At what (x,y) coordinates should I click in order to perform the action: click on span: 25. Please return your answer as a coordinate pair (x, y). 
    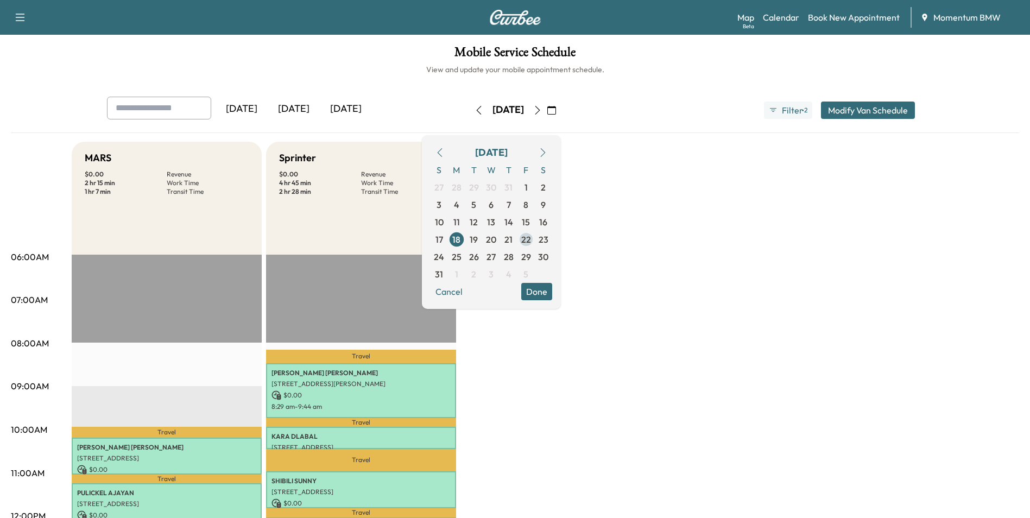
    Looking at the image, I should click on (457, 257).